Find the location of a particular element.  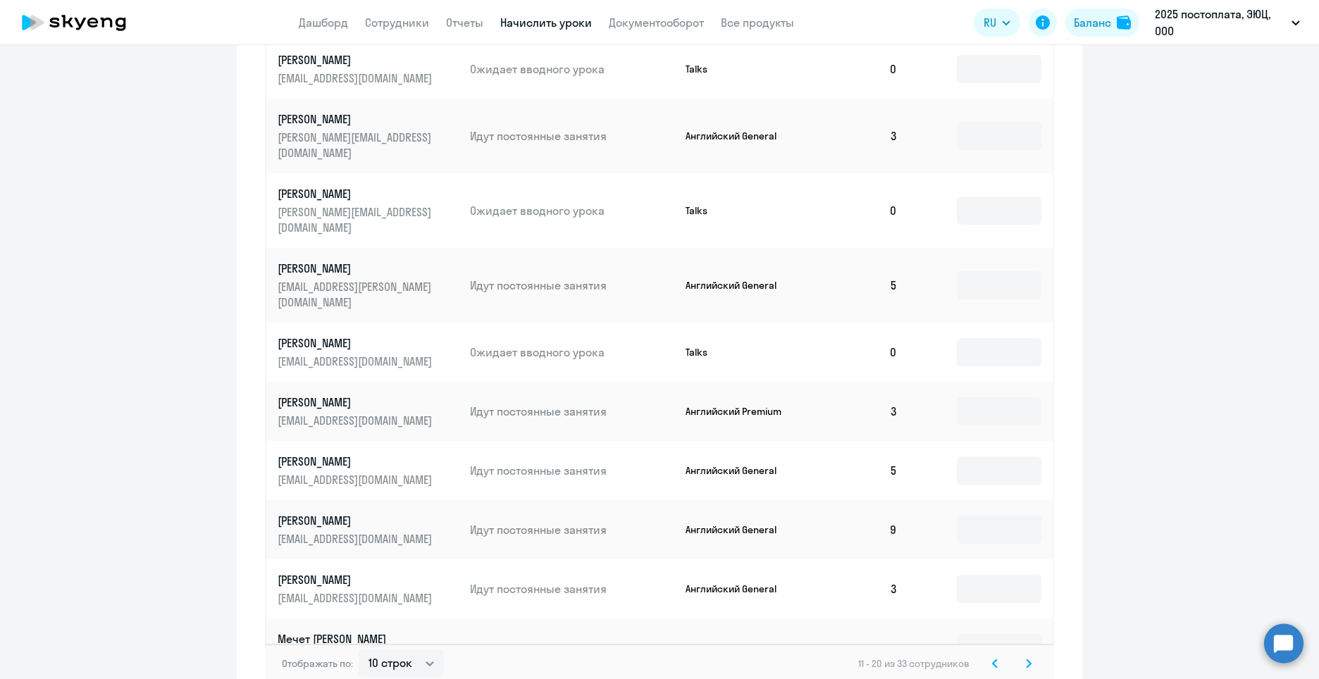

button: 2025 постоплата, ЭЮЦ, ООО is located at coordinates (1227, 23).